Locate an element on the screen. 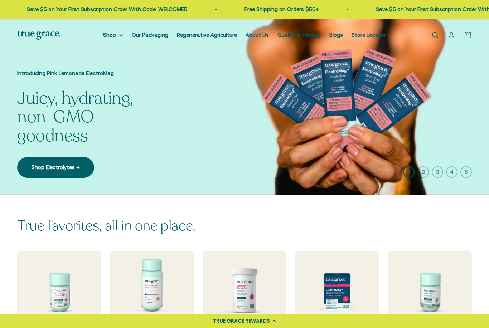  a: Regenerative Agriculture is located at coordinates (207, 35).